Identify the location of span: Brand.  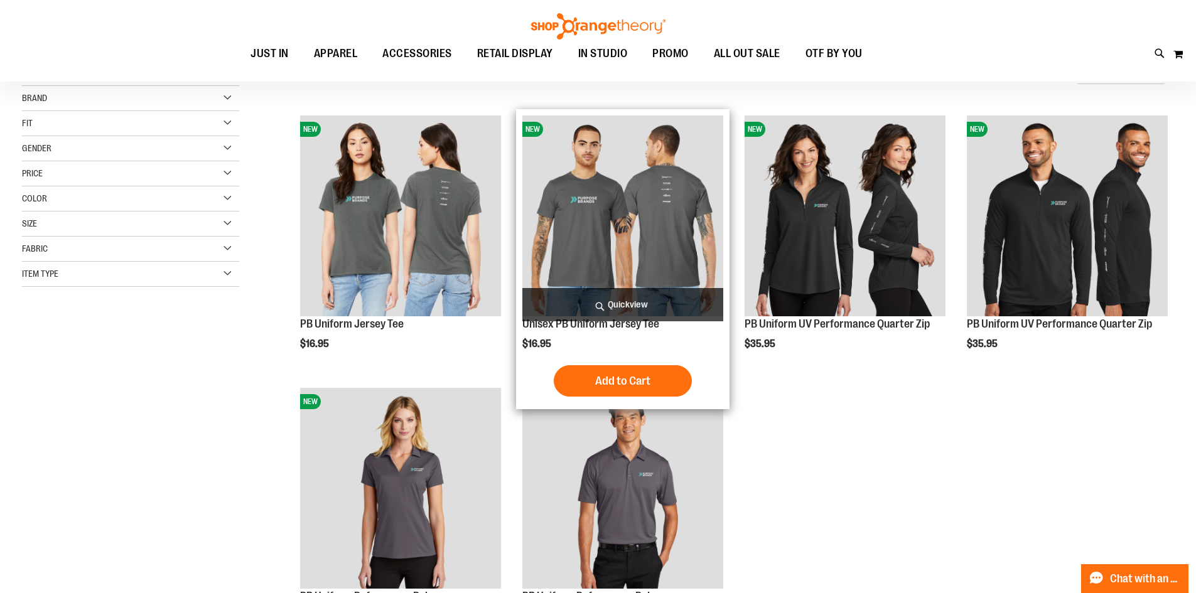
(35, 98).